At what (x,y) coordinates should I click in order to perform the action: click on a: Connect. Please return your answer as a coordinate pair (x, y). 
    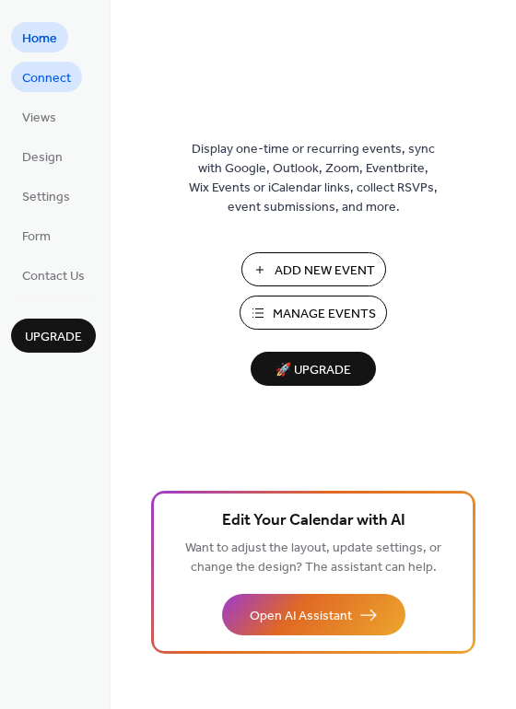
    Looking at the image, I should click on (46, 76).